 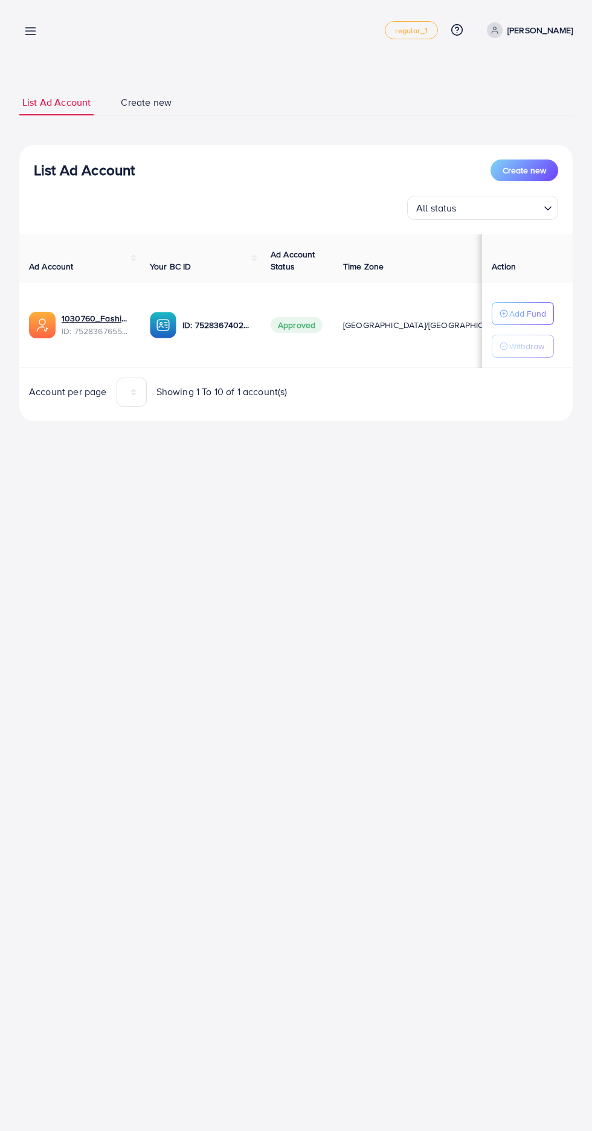 I want to click on img: ic-ba-acc.ded83a64.svg, so click(x=163, y=325).